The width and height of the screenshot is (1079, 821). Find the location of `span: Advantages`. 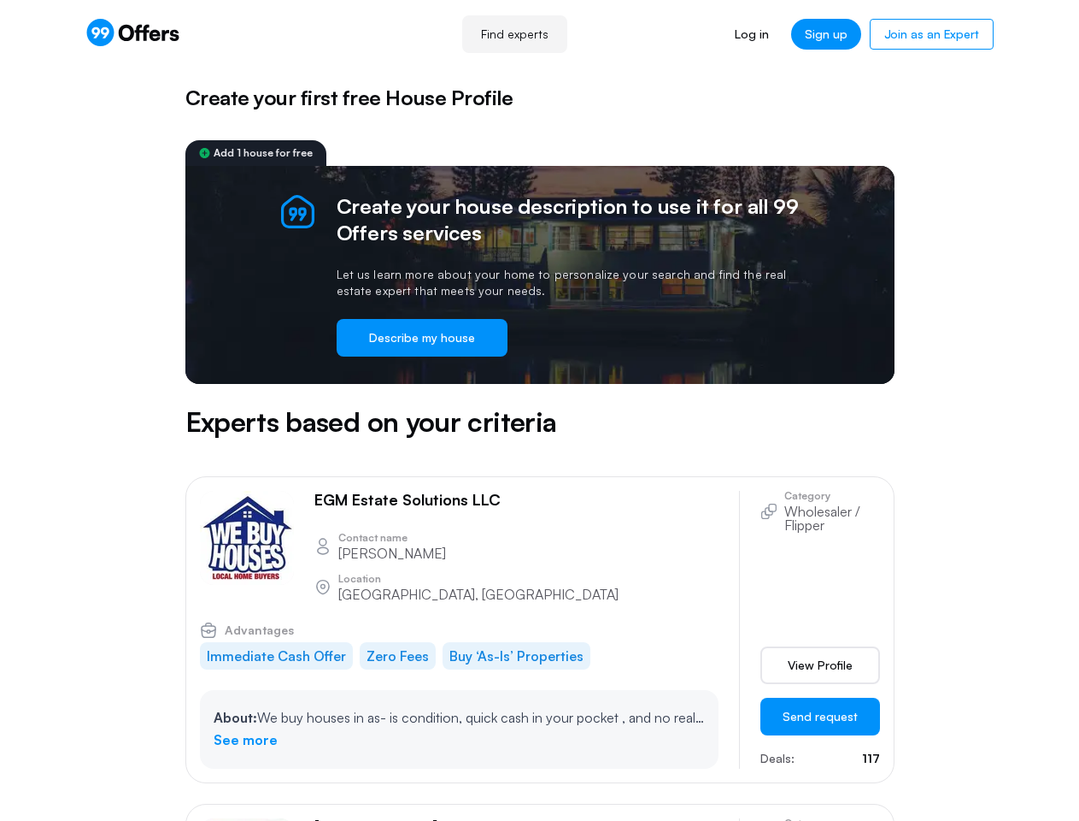

span: Advantages is located at coordinates (259, 630).